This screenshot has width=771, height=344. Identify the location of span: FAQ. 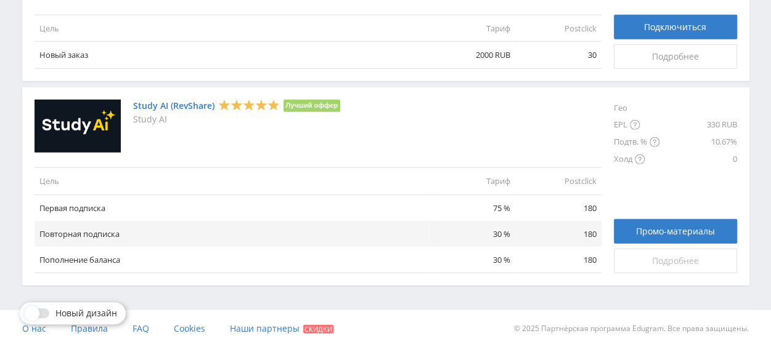
(141, 328).